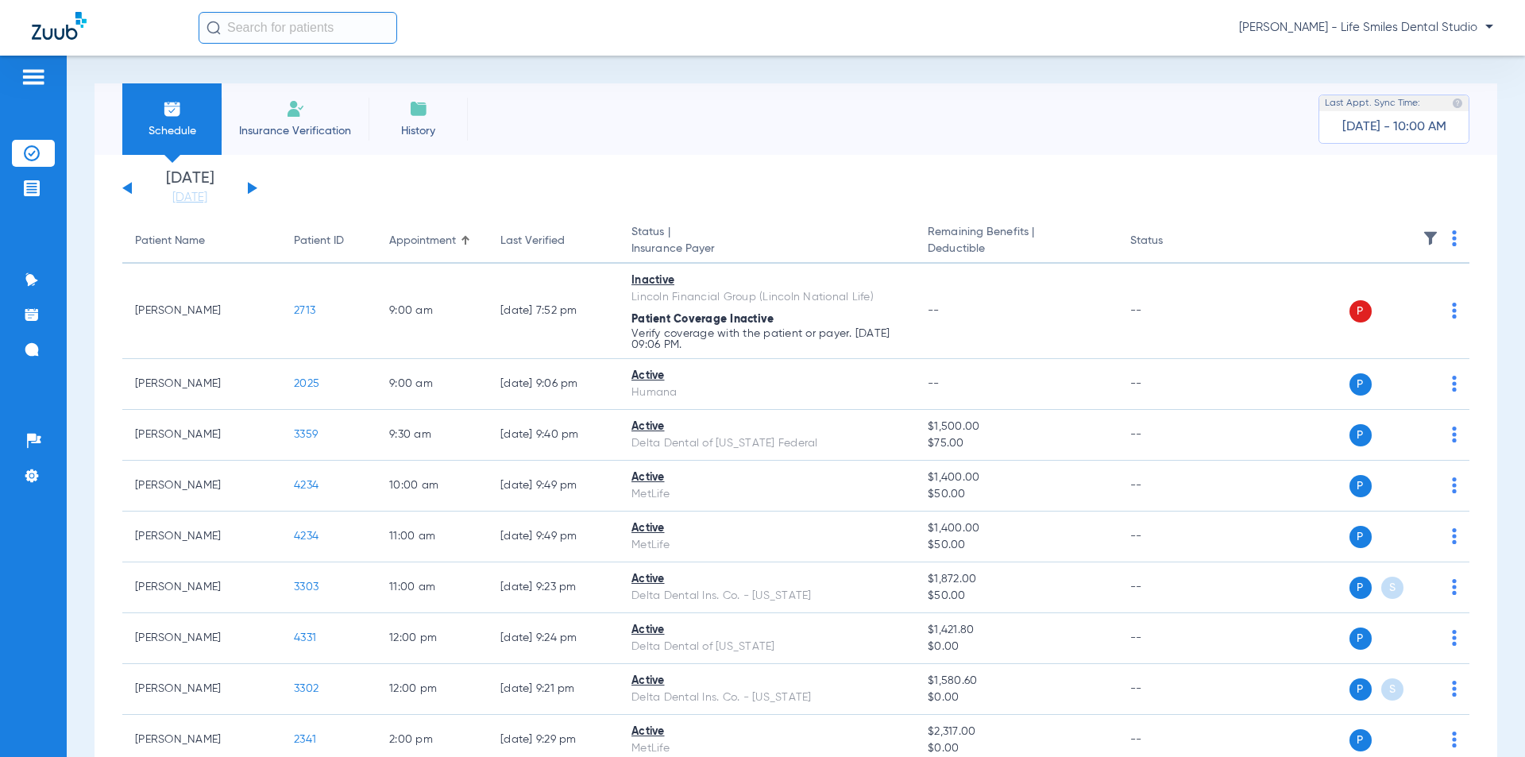 This screenshot has height=757, width=1525. I want to click on span: $0.00, so click(1016, 646).